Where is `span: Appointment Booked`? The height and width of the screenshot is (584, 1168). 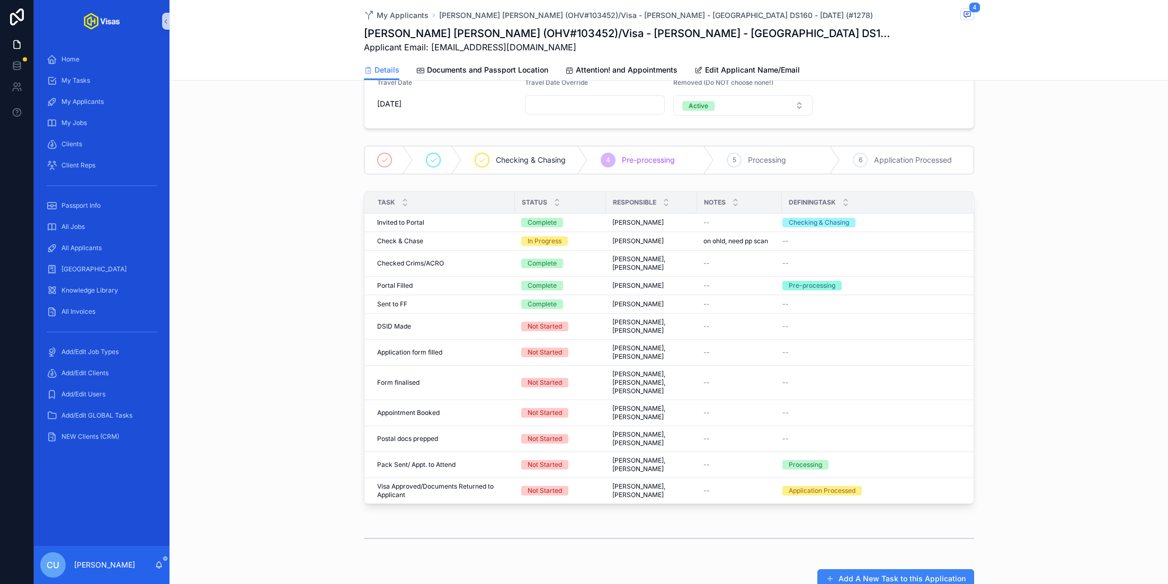
span: Appointment Booked is located at coordinates (408, 413).